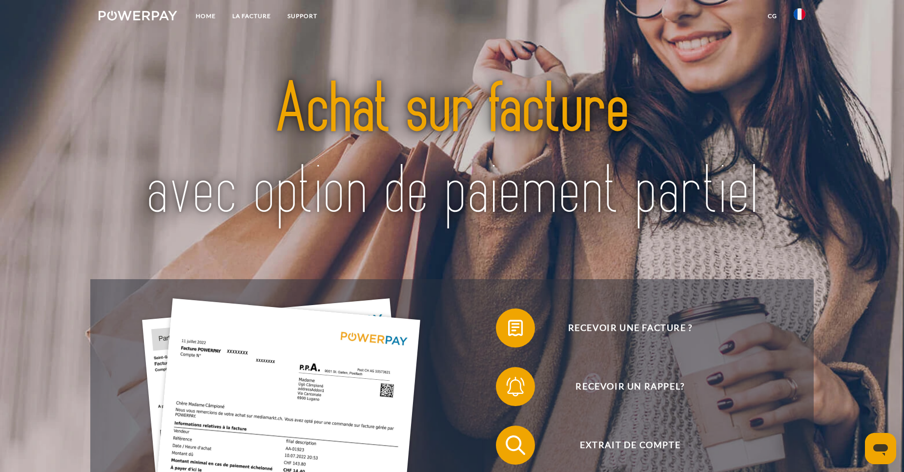 This screenshot has width=904, height=472. What do you see at coordinates (302, 16) in the screenshot?
I see `a: Support` at bounding box center [302, 16].